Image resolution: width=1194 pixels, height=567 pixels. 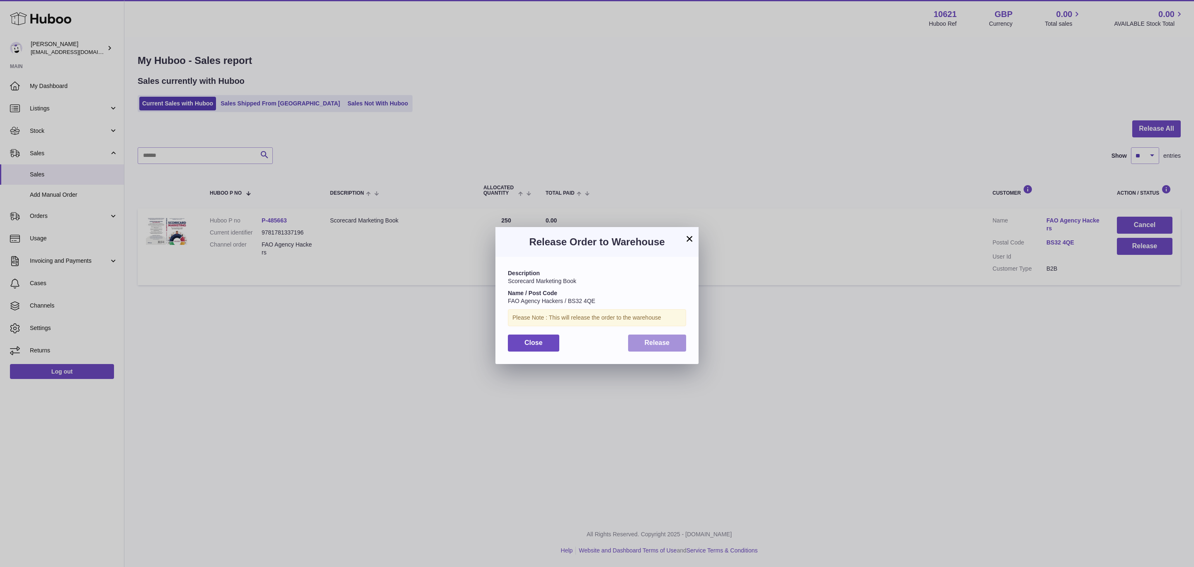 What do you see at coordinates (524, 273) in the screenshot?
I see `strong: Description` at bounding box center [524, 273].